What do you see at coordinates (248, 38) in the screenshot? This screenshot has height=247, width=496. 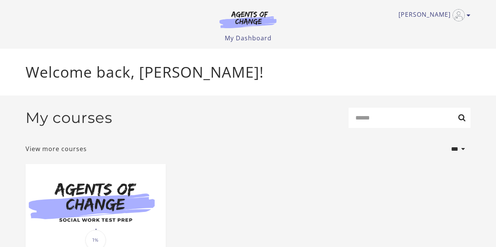 I see `a: My Dashboard` at bounding box center [248, 38].